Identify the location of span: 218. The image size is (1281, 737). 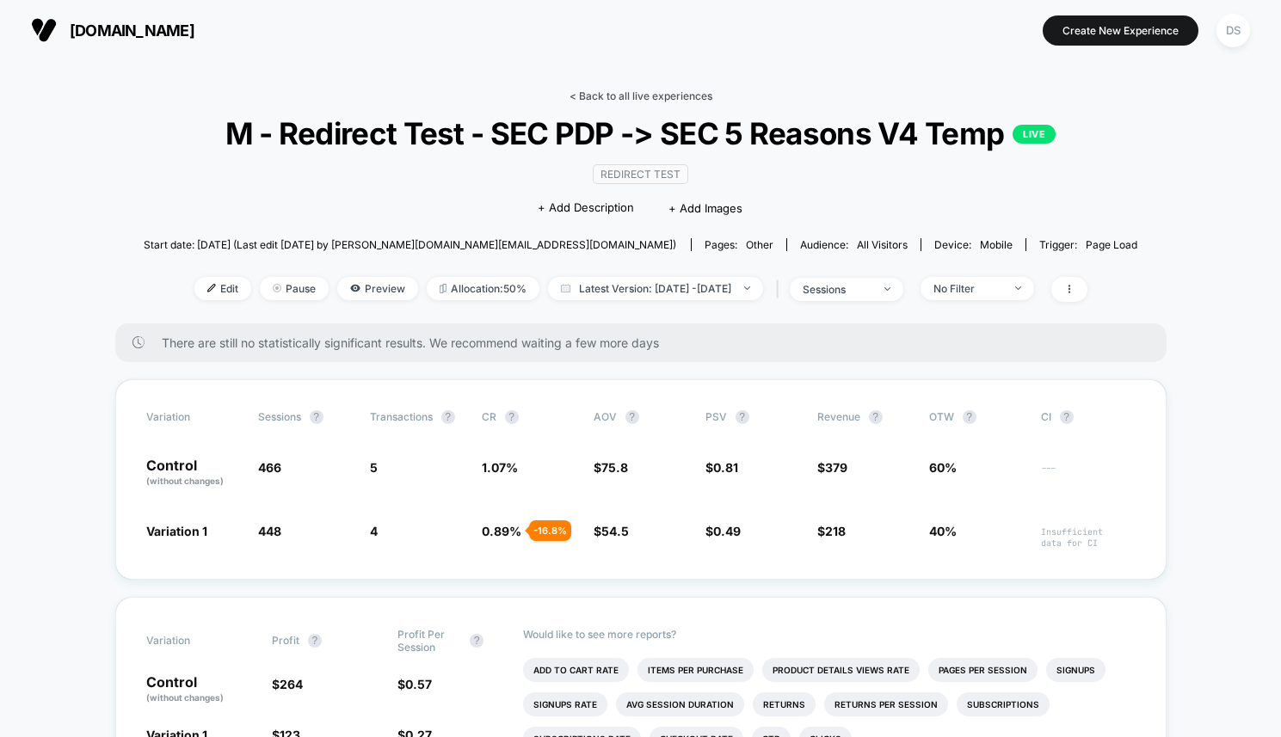
(835, 531).